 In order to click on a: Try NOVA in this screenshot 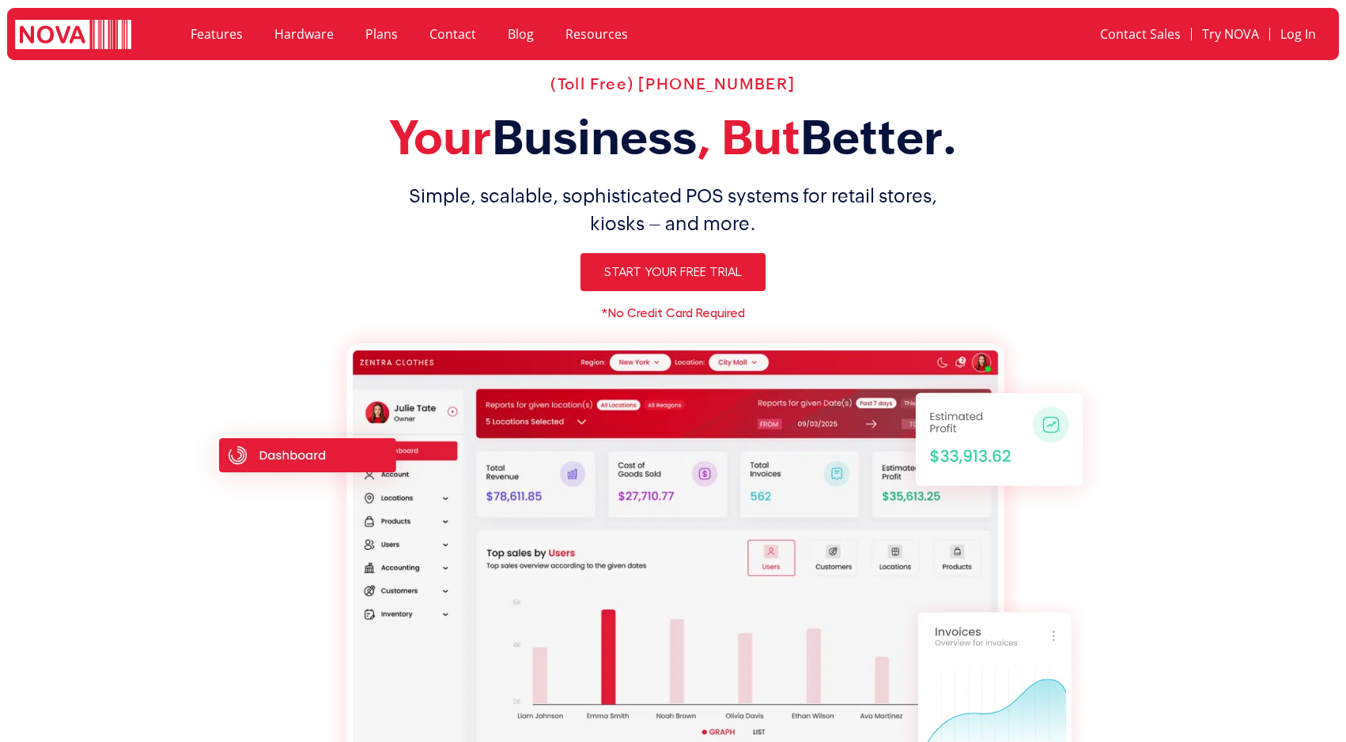, I will do `click(1231, 34)`.